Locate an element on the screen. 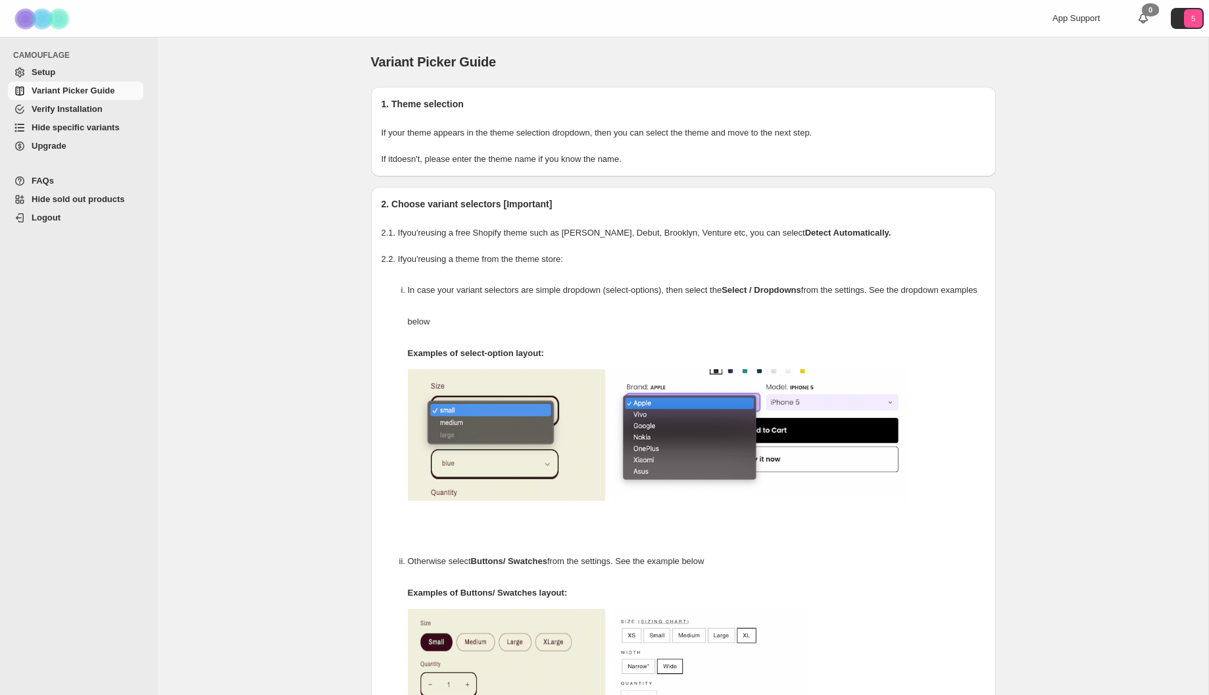 The width and height of the screenshot is (1209, 695). strong: Select / Dropdowns is located at coordinates (761, 290).